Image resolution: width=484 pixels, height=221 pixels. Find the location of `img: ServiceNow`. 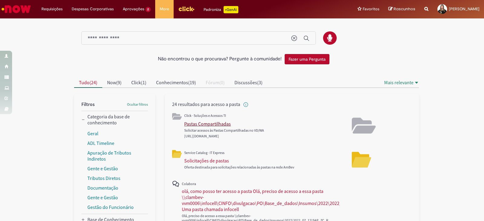

img: ServiceNow is located at coordinates (16, 9).